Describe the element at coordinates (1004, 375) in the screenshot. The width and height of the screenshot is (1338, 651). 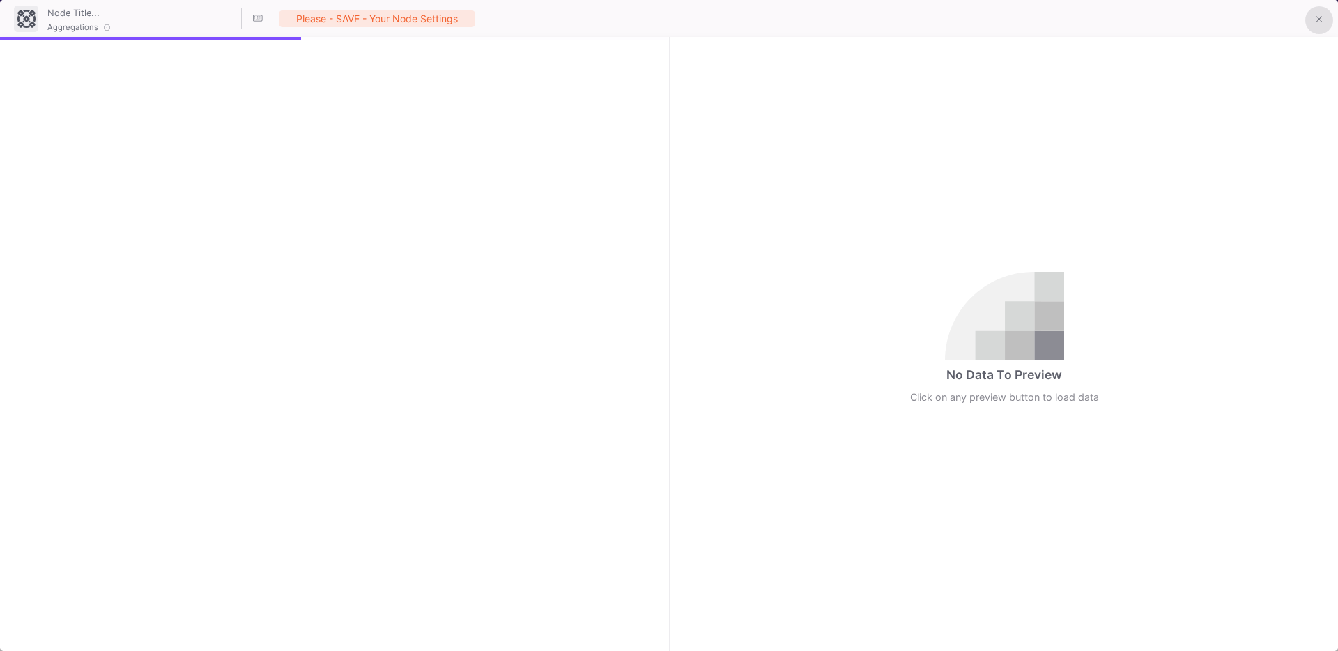
I see `div: No Data To Preview` at that location.